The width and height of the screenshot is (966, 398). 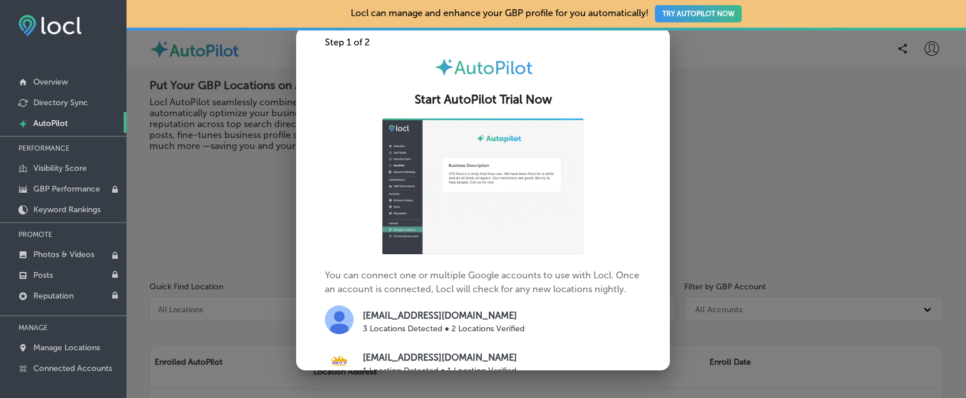 What do you see at coordinates (483, 186) in the screenshot?
I see `img: ap-gif` at bounding box center [483, 186].